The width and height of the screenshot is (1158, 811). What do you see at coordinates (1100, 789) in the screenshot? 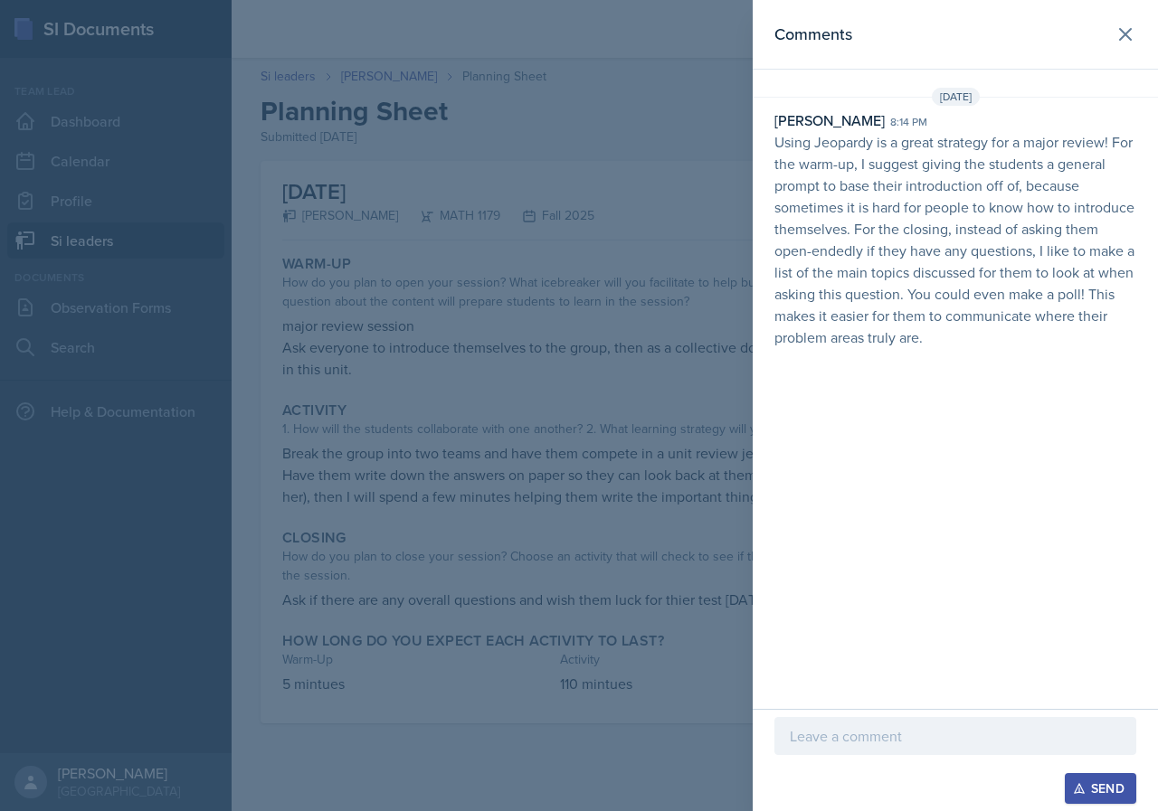
I see `div: Send` at bounding box center [1100, 789].